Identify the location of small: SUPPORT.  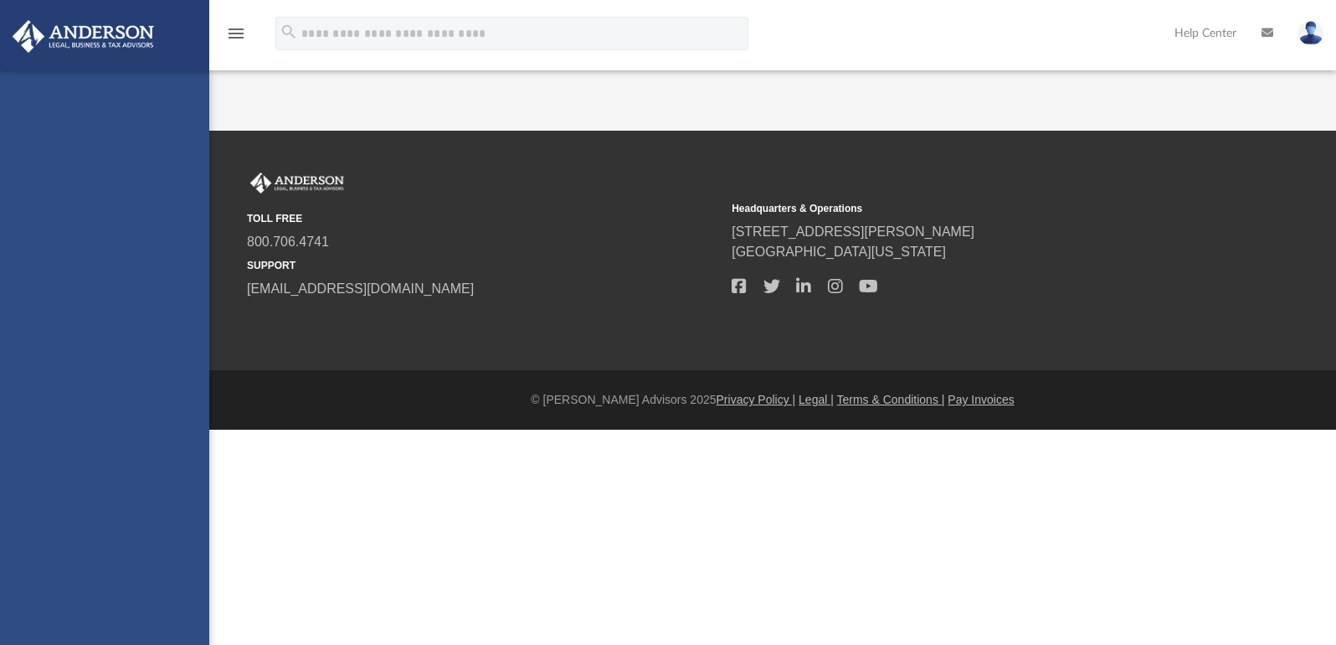
(483, 265).